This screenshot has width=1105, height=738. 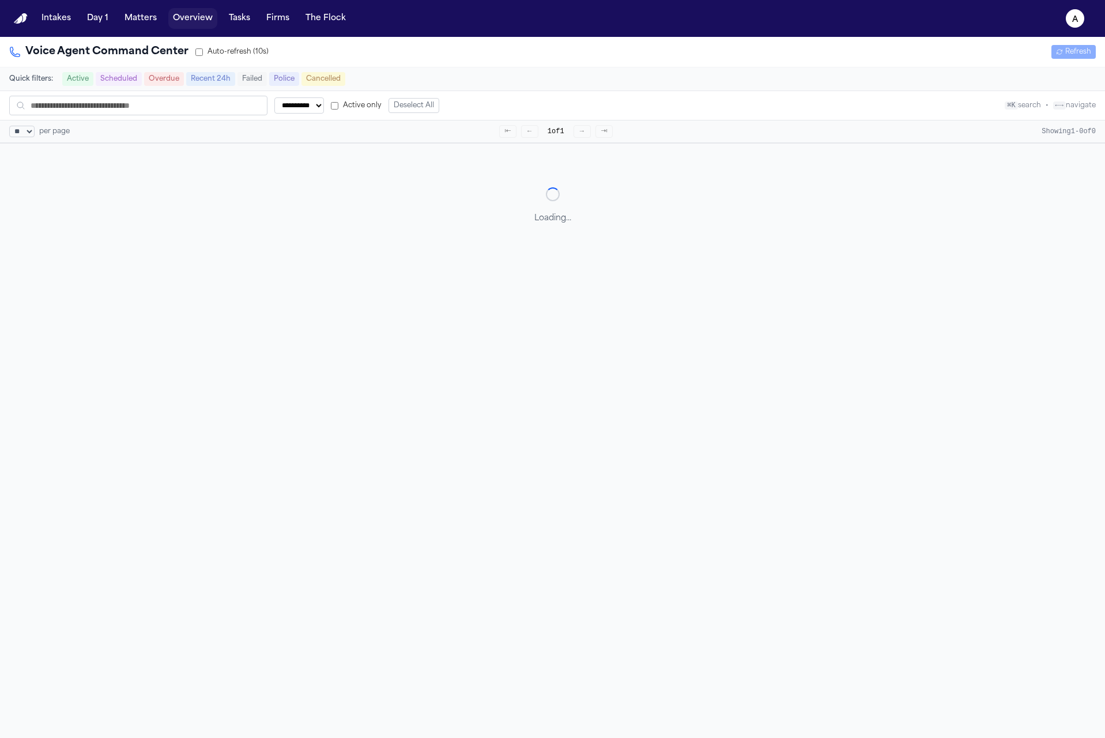 What do you see at coordinates (193, 18) in the screenshot?
I see `button: Overview` at bounding box center [193, 18].